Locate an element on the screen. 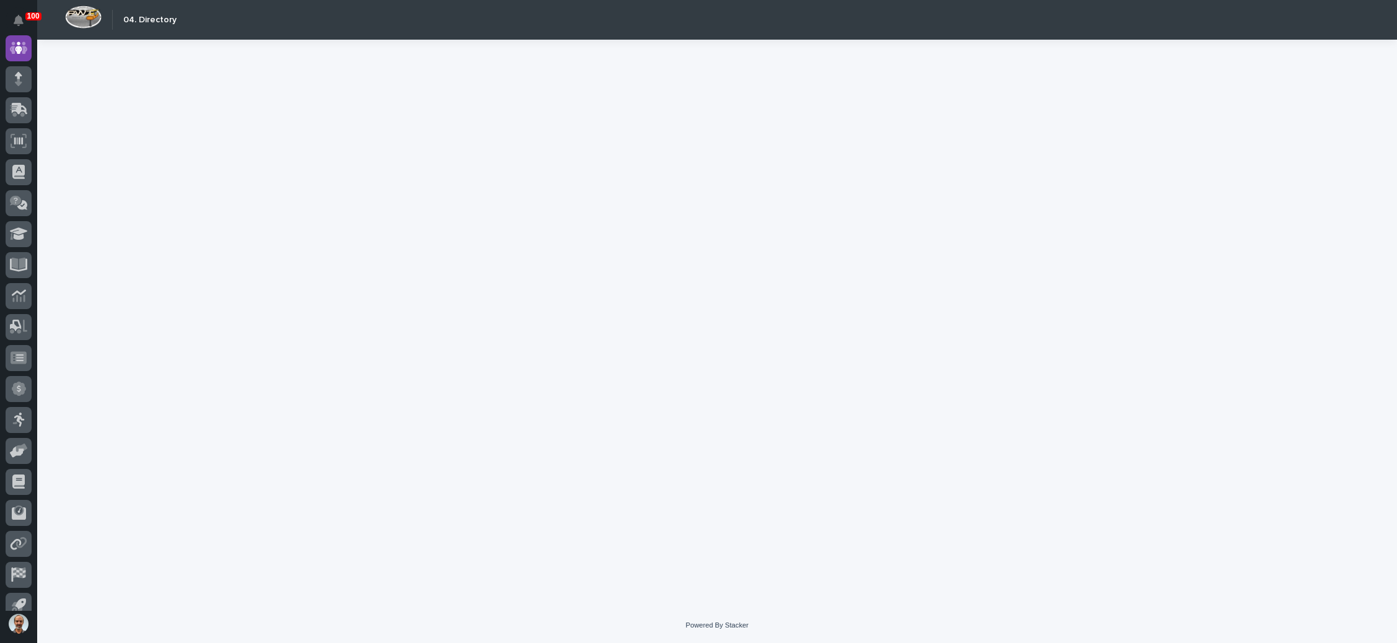 Image resolution: width=1397 pixels, height=643 pixels. div: Notifications100 is located at coordinates (24, 25).